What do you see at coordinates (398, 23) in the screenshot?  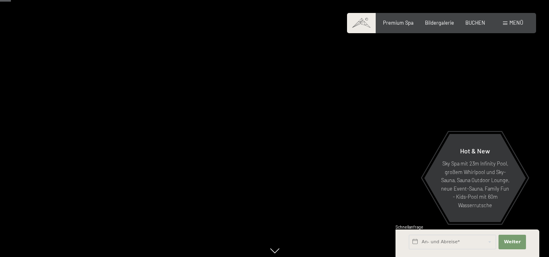 I see `a: Premium Spa` at bounding box center [398, 23].